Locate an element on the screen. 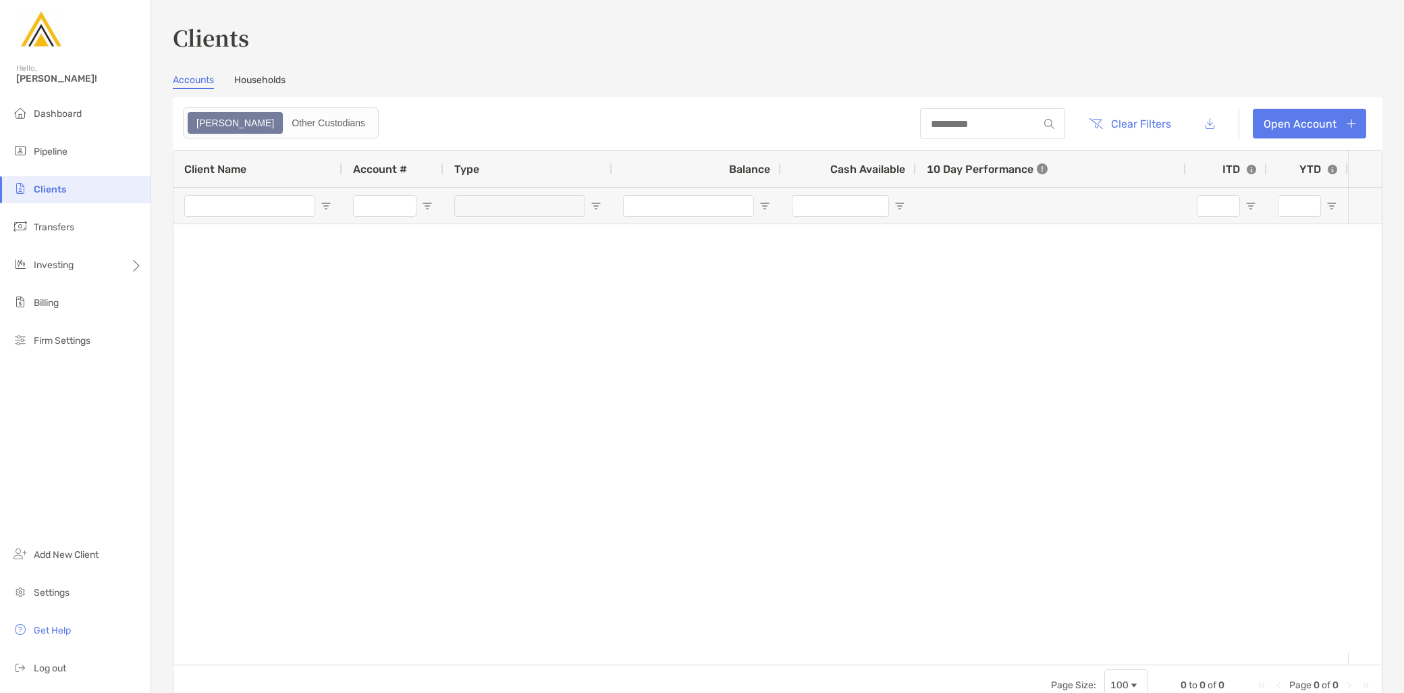 The width and height of the screenshot is (1404, 693). div: 10 Day Performance is located at coordinates (987, 169).